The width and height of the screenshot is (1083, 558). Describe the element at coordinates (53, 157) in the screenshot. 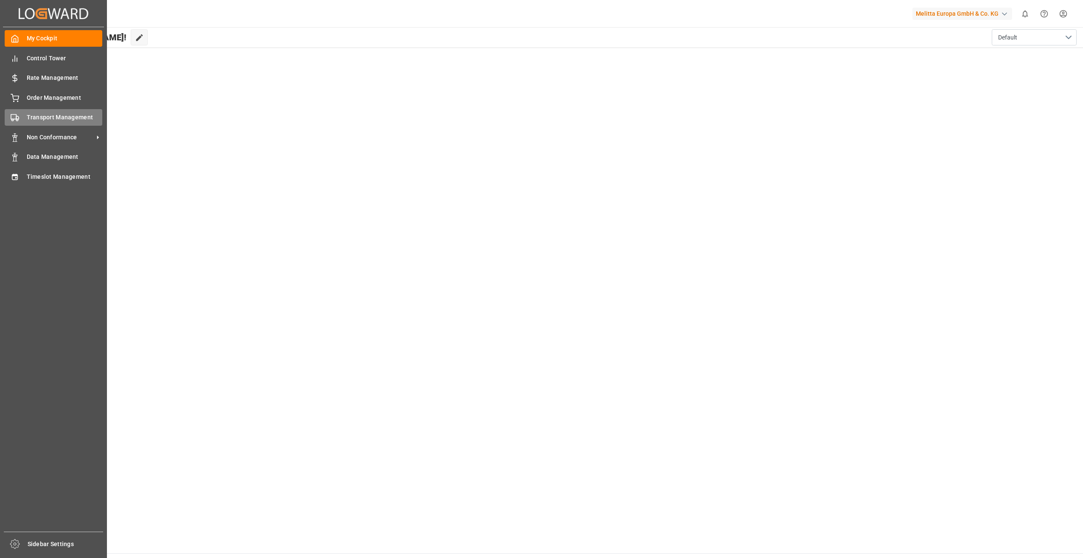

I see `a: Data Management` at that location.